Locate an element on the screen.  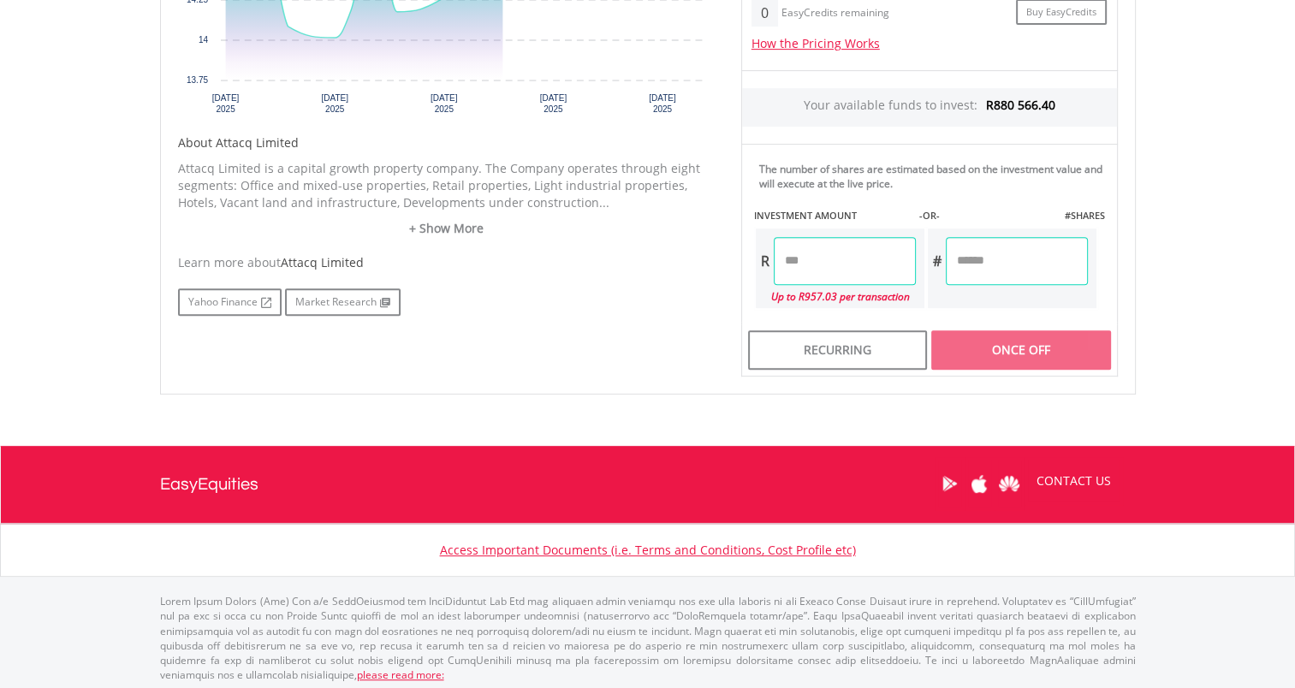
p: Lorem Ipsum Dolors (Ame) Con a/e SeddOeiusmod tem InciDiduntut Lab Etd mag aliquaen admin veniamq... is located at coordinates (648, 638).